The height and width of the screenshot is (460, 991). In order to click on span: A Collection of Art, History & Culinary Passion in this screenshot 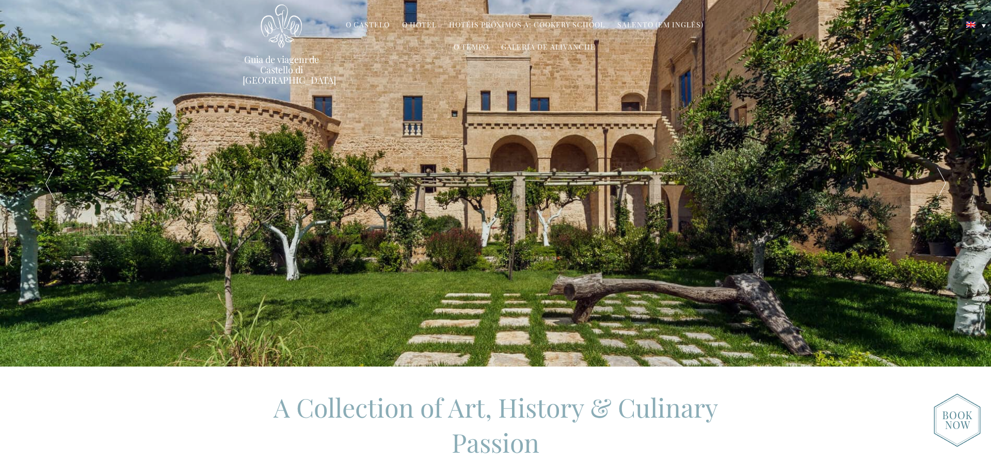, I will do `click(495, 424)`.